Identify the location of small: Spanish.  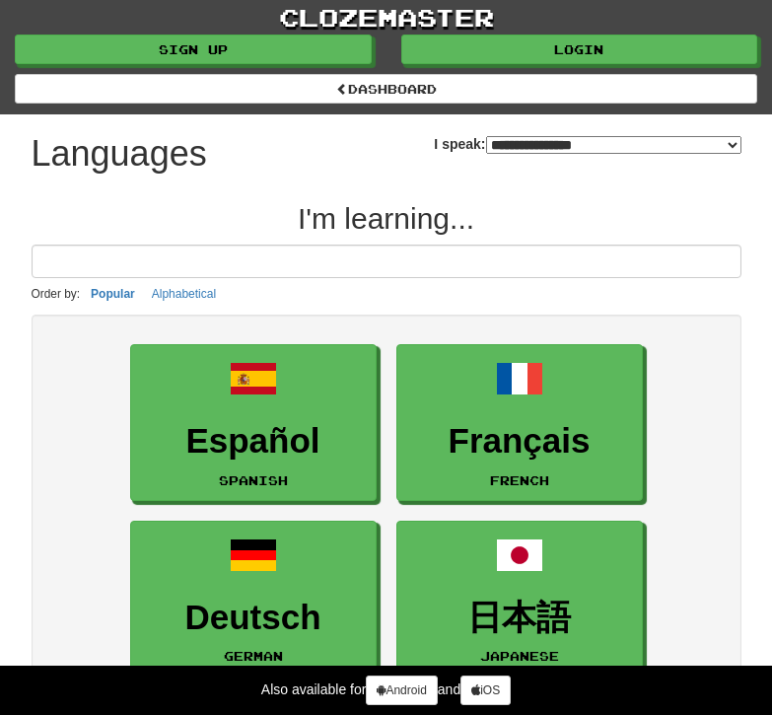
(253, 480).